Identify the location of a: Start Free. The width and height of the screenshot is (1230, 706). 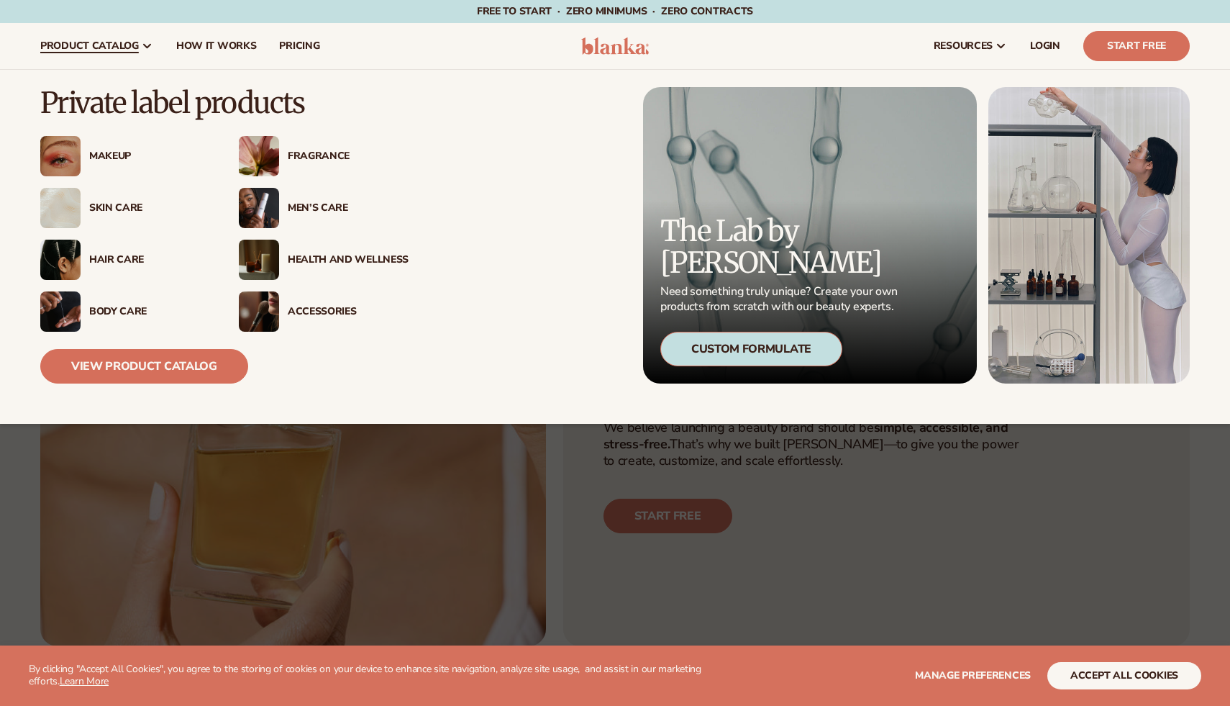
(1137, 46).